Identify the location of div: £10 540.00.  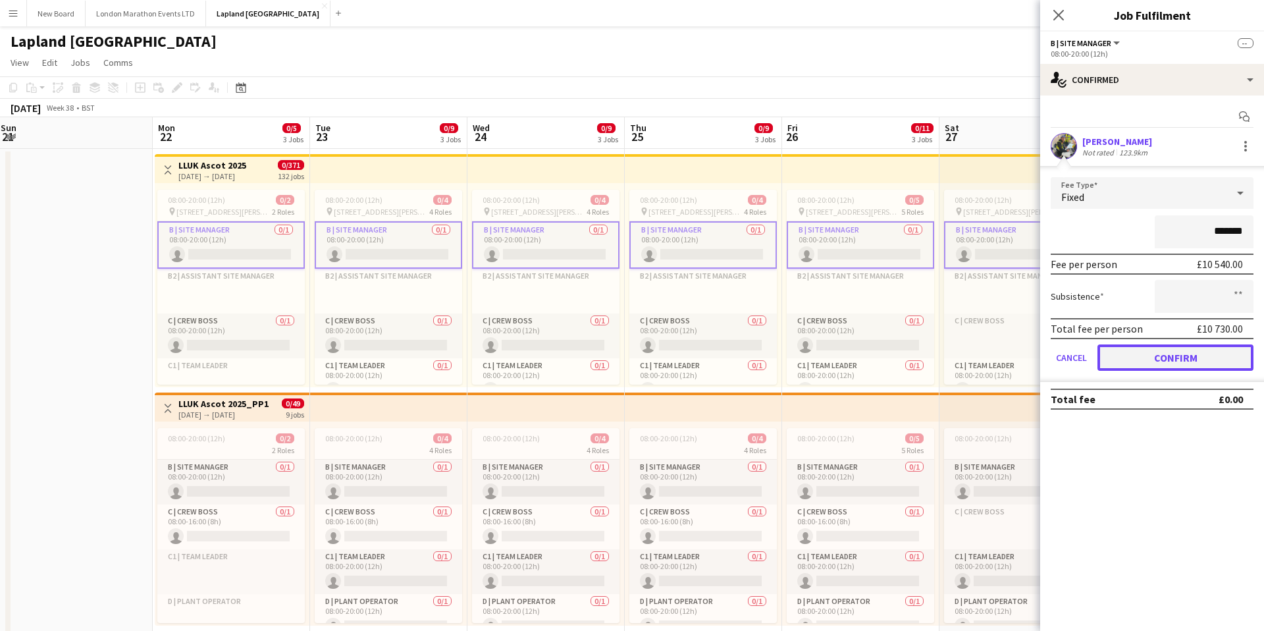
(1220, 264).